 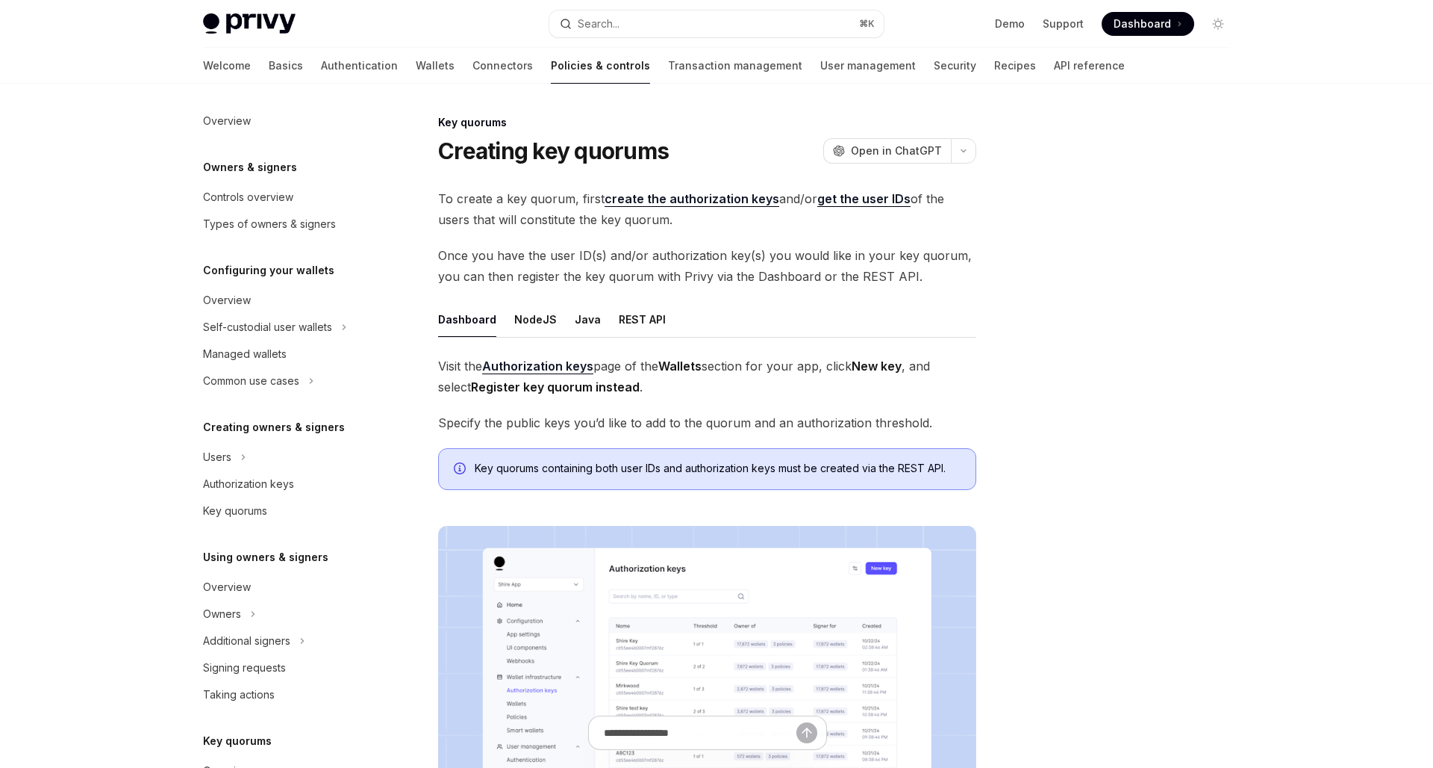 What do you see at coordinates (435, 66) in the screenshot?
I see `a: Wallets` at bounding box center [435, 66].